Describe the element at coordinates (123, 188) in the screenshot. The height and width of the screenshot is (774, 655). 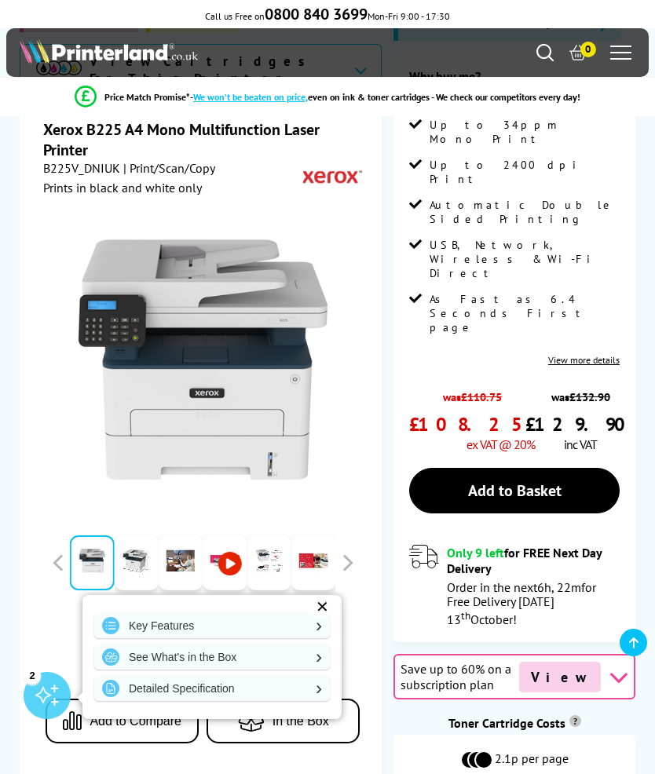
I see `i: Prints in black and white only` at that location.